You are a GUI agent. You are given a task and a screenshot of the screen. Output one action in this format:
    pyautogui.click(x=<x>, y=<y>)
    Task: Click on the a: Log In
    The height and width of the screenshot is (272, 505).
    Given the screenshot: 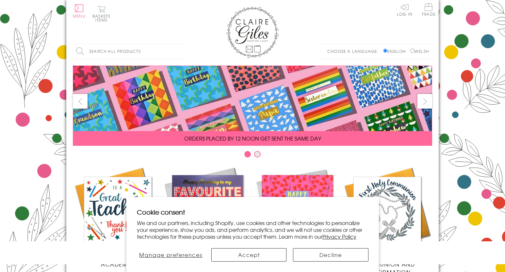 What is the action you would take?
    pyautogui.click(x=405, y=9)
    